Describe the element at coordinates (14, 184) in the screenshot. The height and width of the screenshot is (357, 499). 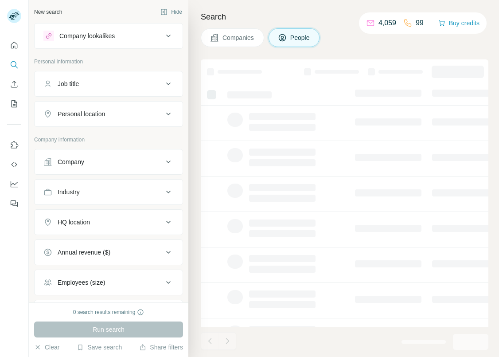
I see `button: Dashboard` at that location.